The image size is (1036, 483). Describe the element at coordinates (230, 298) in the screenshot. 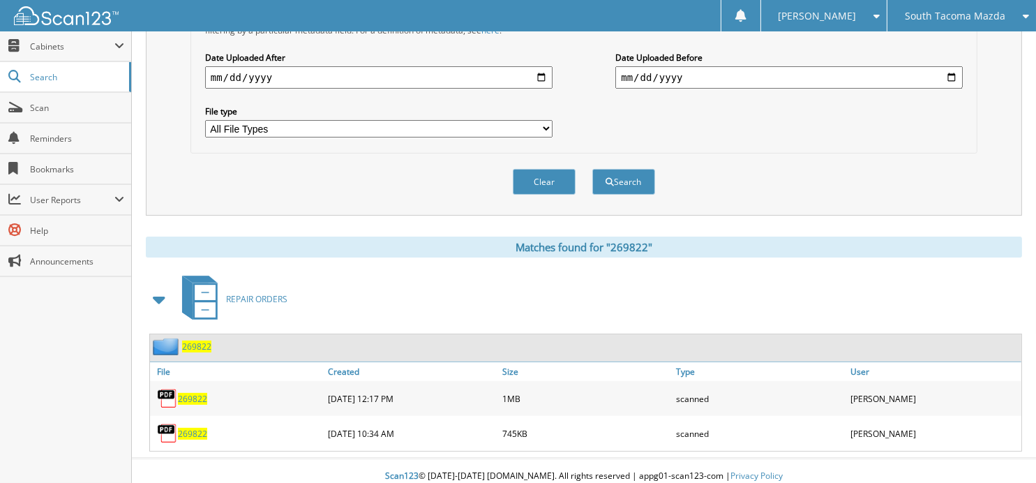

I see `a: REPAIR ORDERS` at that location.